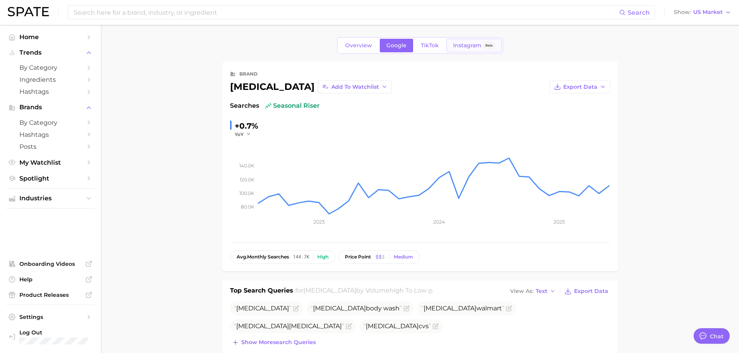 The width and height of the screenshot is (739, 353). What do you see at coordinates (50, 53) in the screenshot?
I see `span: Trends` at bounding box center [50, 53].